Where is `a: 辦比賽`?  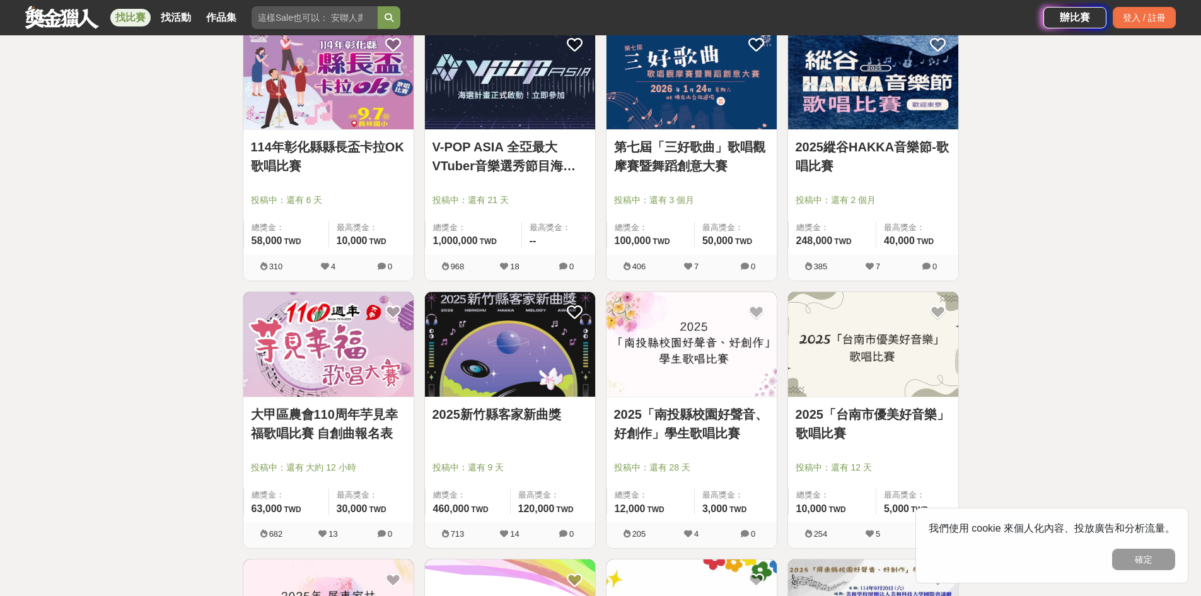 a: 辦比賽 is located at coordinates (1075, 18).